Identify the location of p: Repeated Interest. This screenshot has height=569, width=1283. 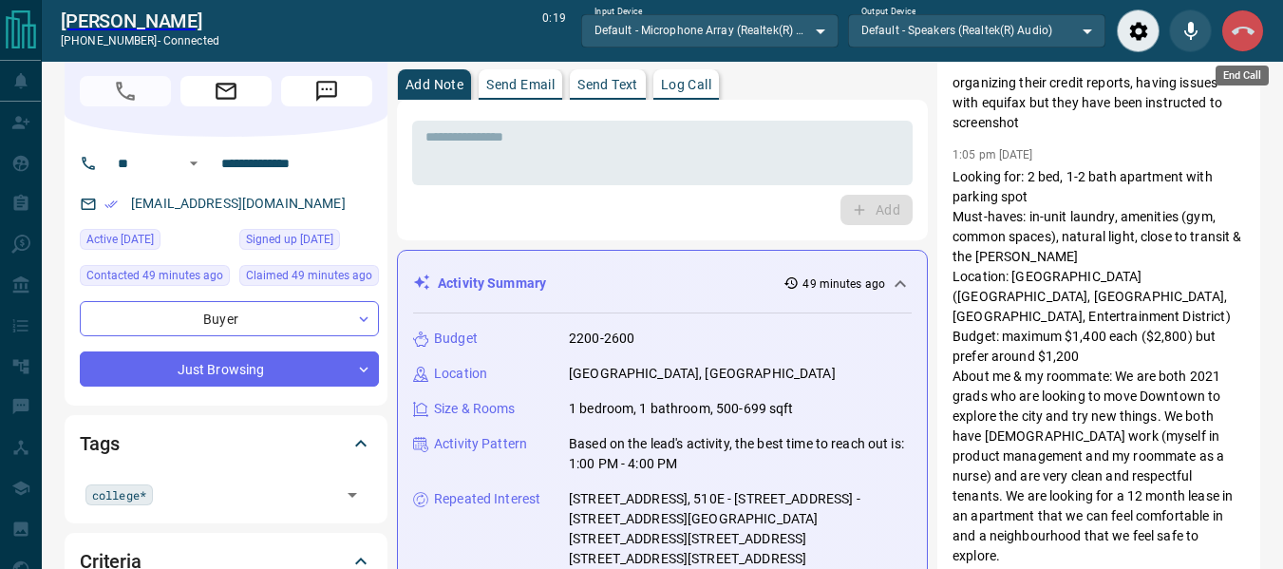
(487, 499).